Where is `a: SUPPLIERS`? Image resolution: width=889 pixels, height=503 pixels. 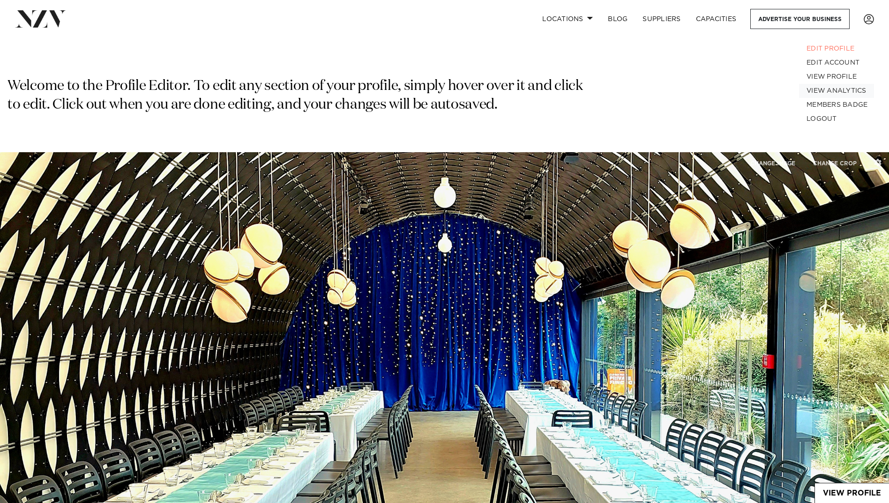
a: SUPPLIERS is located at coordinates (661, 19).